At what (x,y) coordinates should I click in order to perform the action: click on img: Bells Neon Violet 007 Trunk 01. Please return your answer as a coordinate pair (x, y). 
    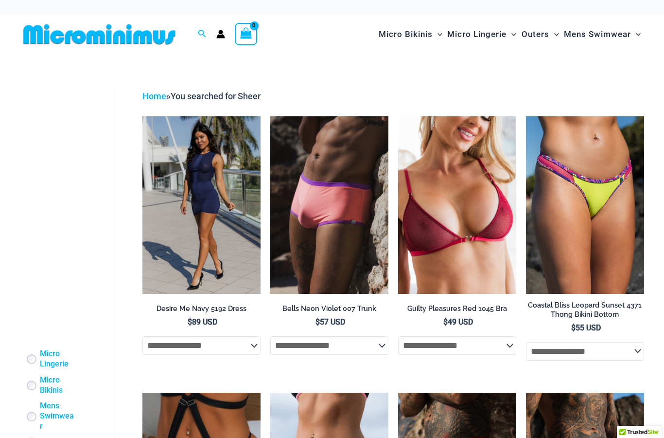
    Looking at the image, I should click on (329, 205).